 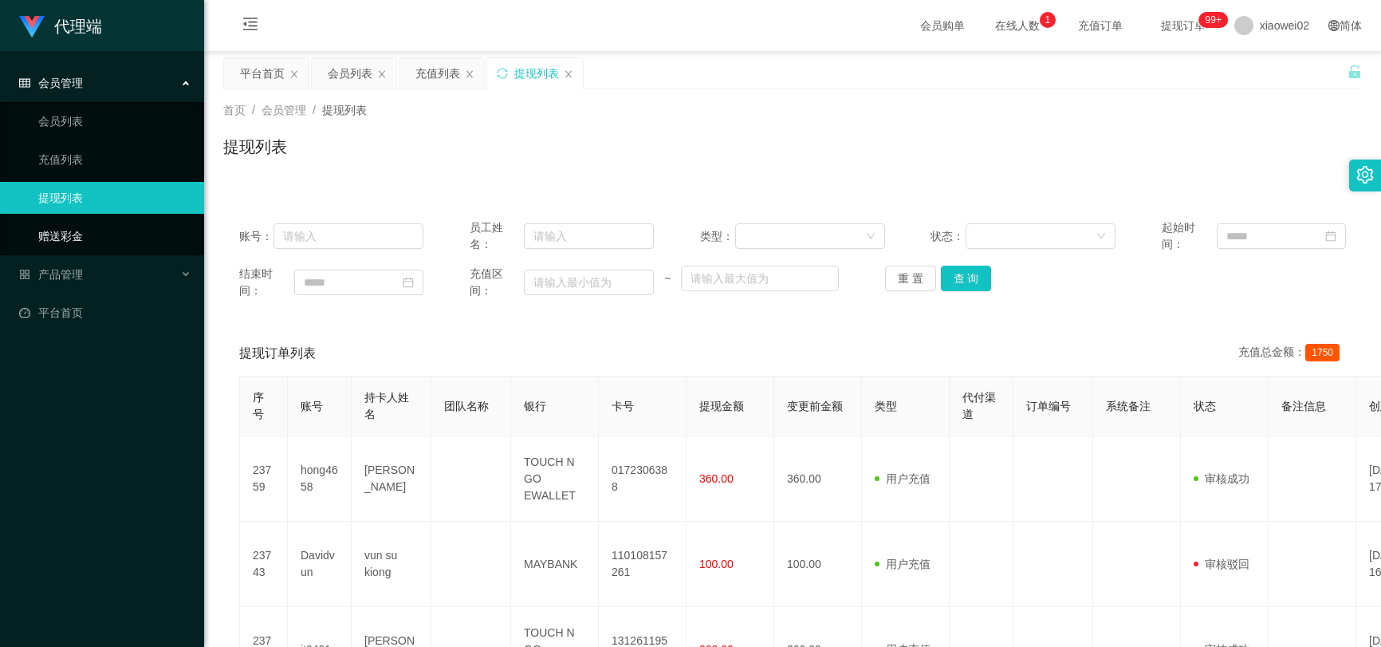 I want to click on span: 1750, so click(x=1322, y=353).